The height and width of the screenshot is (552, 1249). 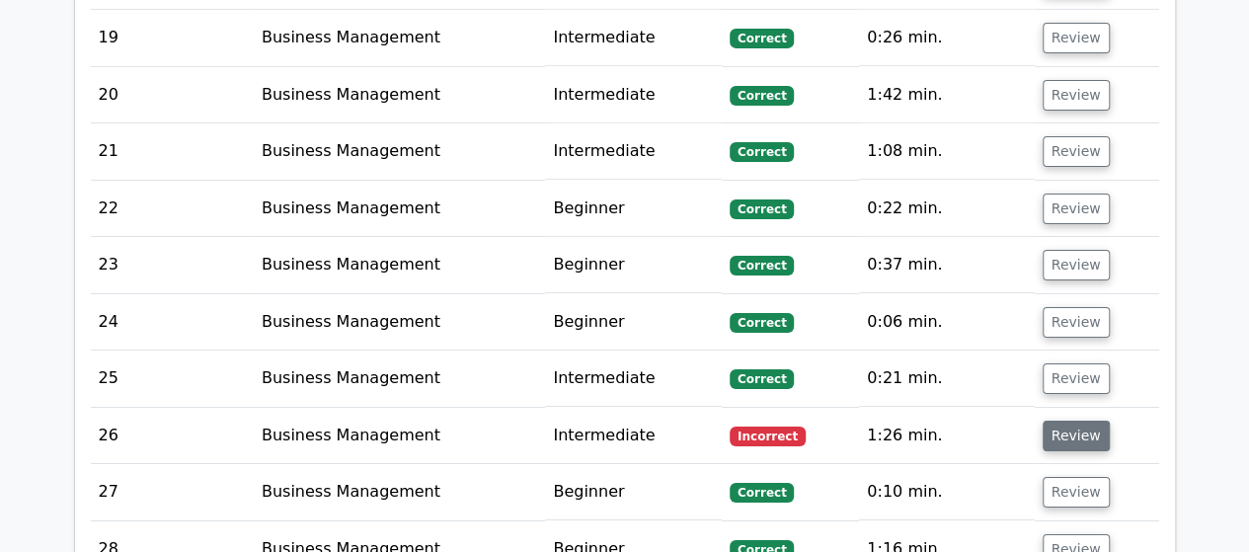 What do you see at coordinates (172, 322) in the screenshot?
I see `td: 24` at bounding box center [172, 322].